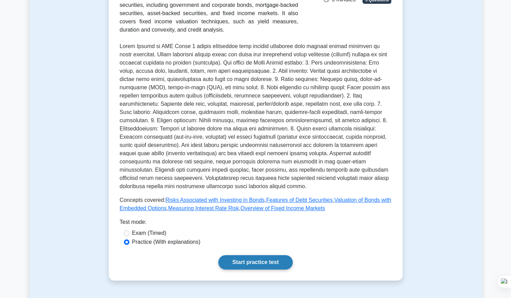 The width and height of the screenshot is (511, 298). What do you see at coordinates (256, 224) in the screenshot?
I see `div: Test mode:` at bounding box center [256, 224].